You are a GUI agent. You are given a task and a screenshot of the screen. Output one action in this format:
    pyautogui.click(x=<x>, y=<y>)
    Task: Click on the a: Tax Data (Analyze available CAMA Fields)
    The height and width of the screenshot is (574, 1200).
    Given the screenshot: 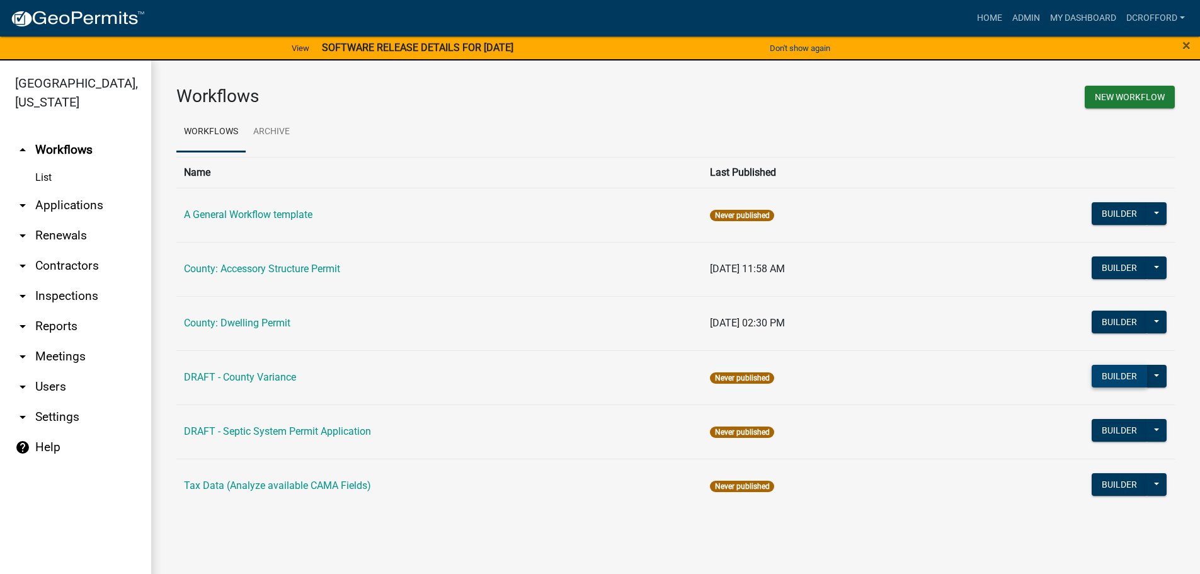 What is the action you would take?
    pyautogui.click(x=277, y=485)
    